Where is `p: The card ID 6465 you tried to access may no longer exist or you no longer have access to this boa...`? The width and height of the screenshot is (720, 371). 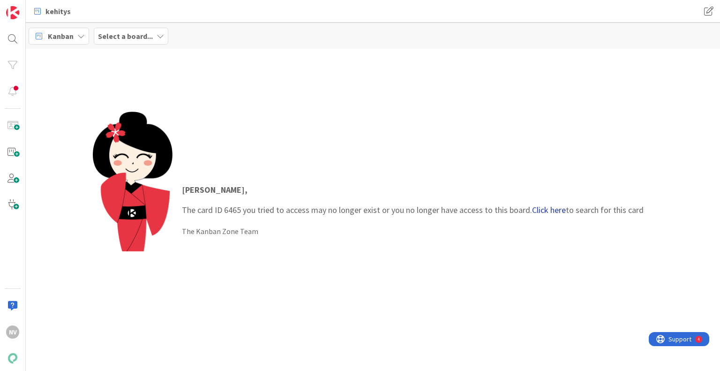 p: The card ID 6465 you tried to access may no longer exist or you no longer have access to this boa... is located at coordinates (413, 200).